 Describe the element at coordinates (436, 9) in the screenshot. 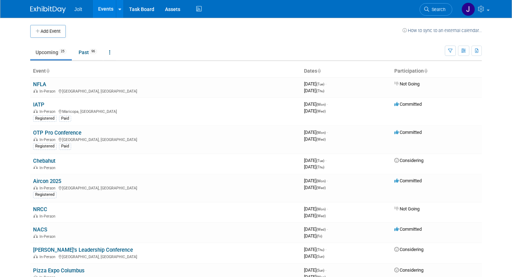

I see `a: Search` at that location.